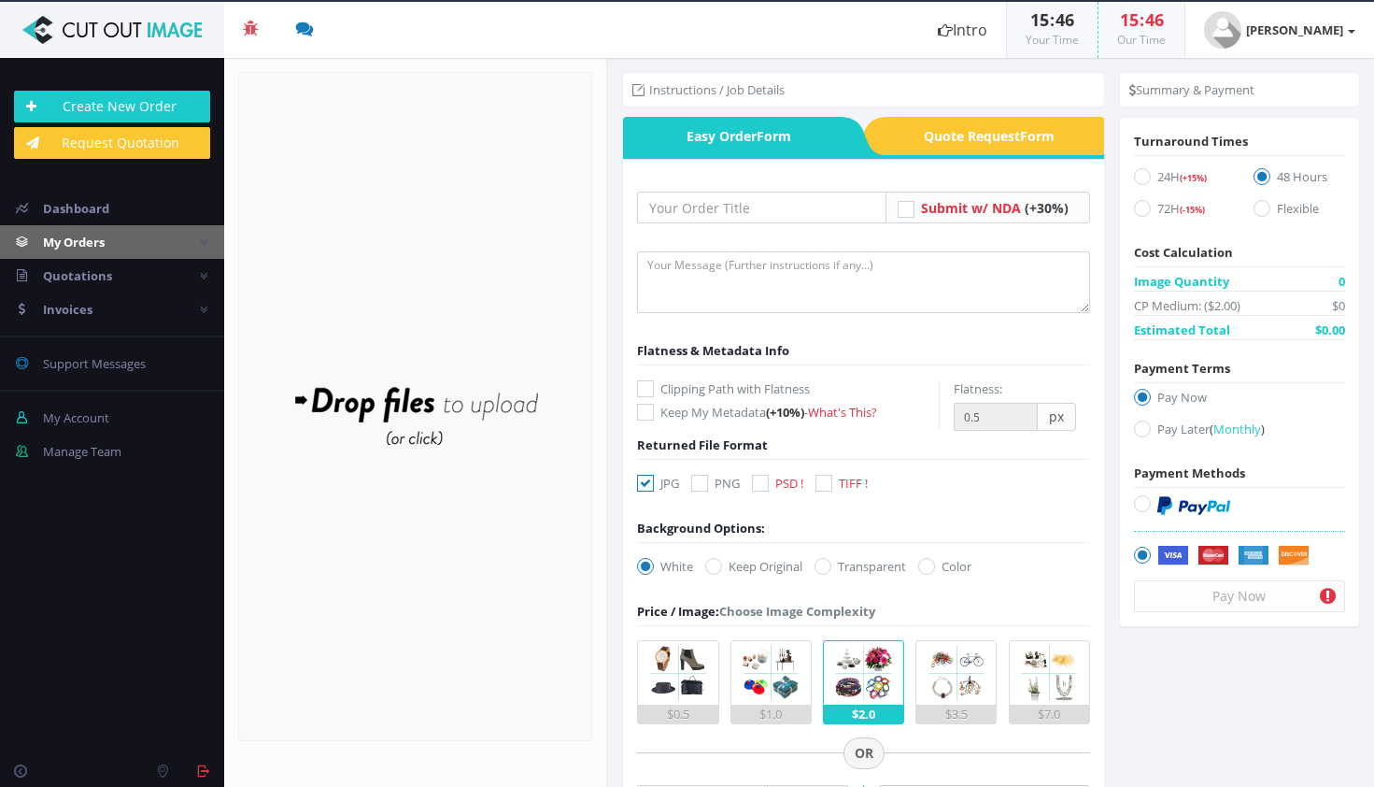  Describe the element at coordinates (67, 309) in the screenshot. I see `span: Invoices` at that location.